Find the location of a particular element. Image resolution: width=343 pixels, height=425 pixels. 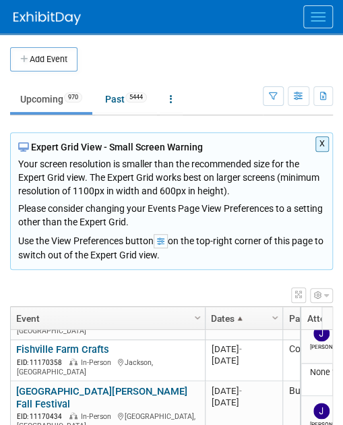

a: Past5444 is located at coordinates (126, 99).